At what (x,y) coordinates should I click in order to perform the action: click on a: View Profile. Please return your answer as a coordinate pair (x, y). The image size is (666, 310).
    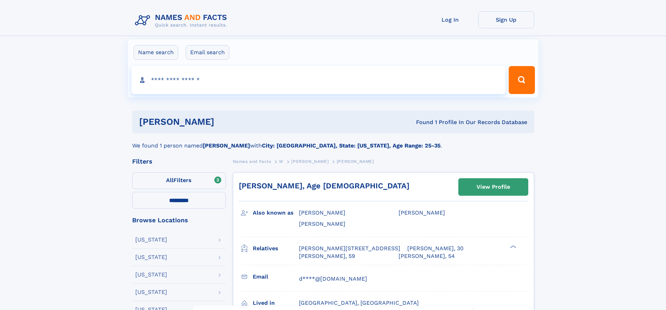
    Looking at the image, I should click on (493, 187).